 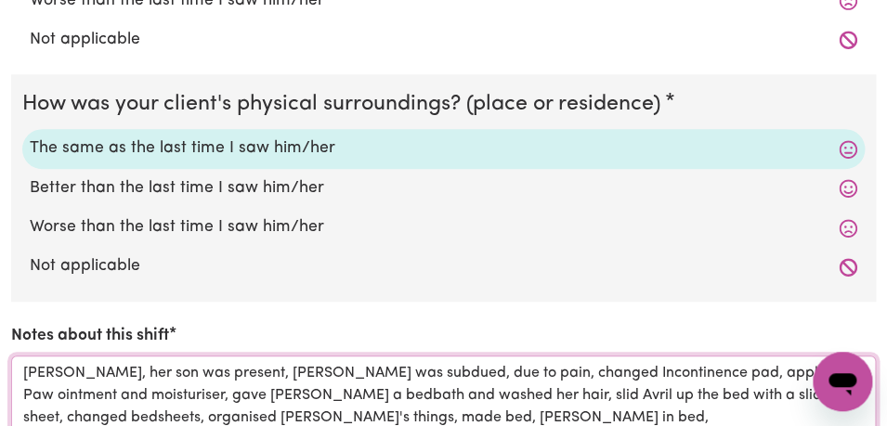 What do you see at coordinates (344, 105) in the screenshot?
I see `legend: How was your client's physical surroundings? (place or residence)` at bounding box center [344, 105].